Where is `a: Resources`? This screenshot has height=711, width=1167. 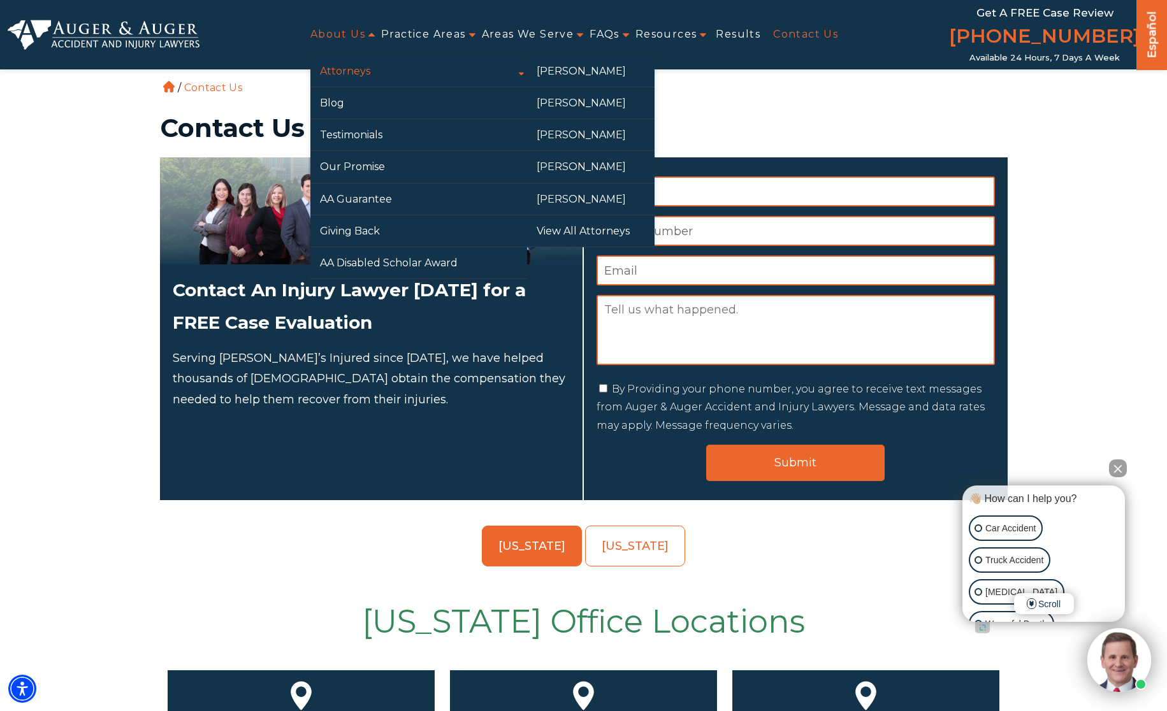 a: Resources is located at coordinates (666, 34).